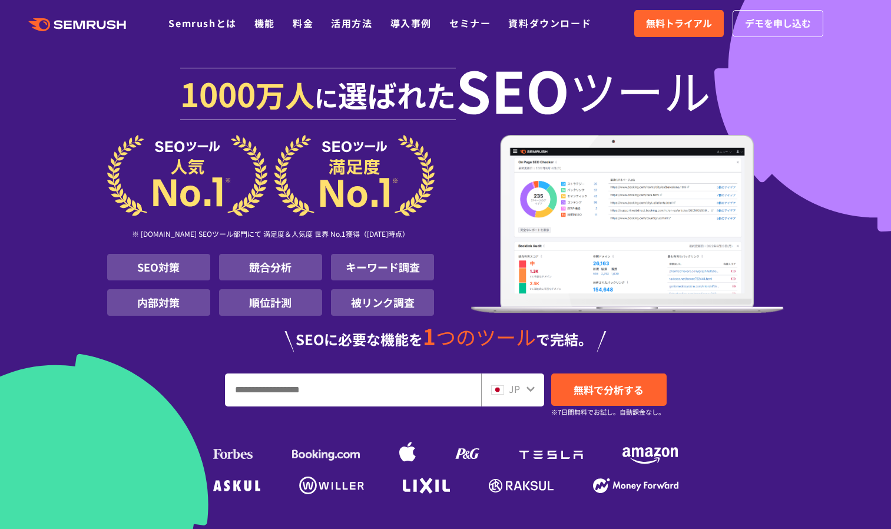 The width and height of the screenshot is (891, 529). Describe the element at coordinates (202, 23) in the screenshot. I see `a: Semrushとは` at that location.